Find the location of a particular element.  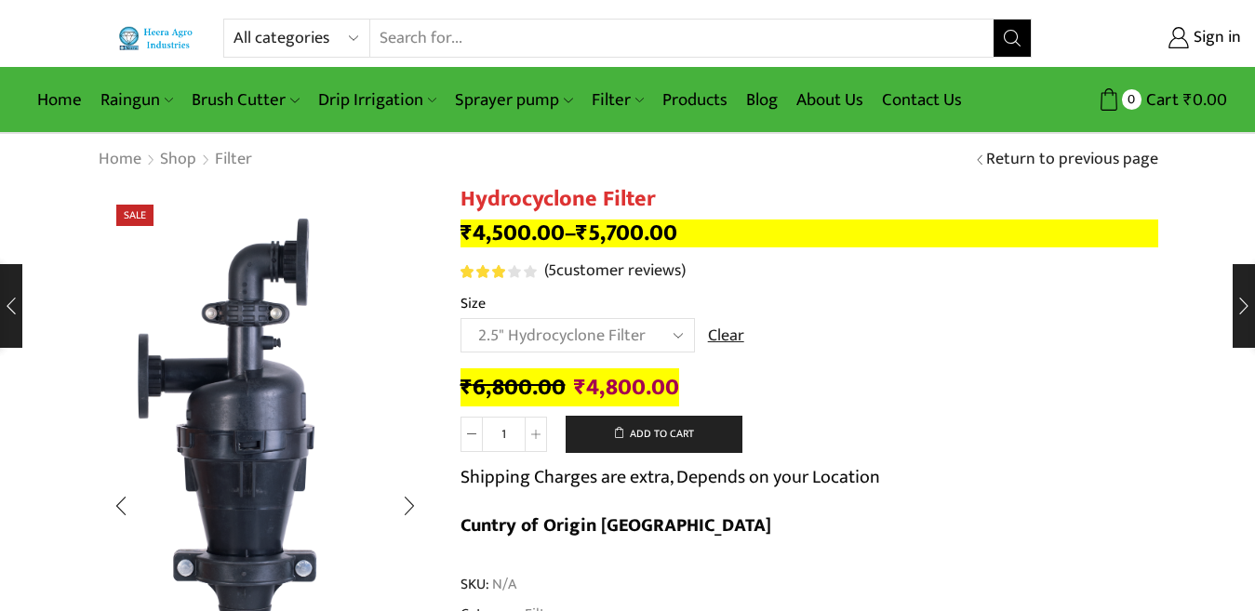

a: Clear options is located at coordinates (726, 337).